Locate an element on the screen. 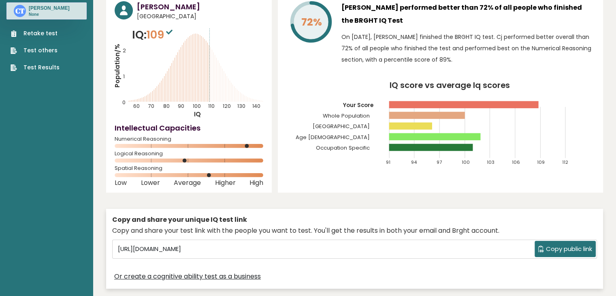 The image size is (616, 296). tspan: 140 is located at coordinates (256, 106).